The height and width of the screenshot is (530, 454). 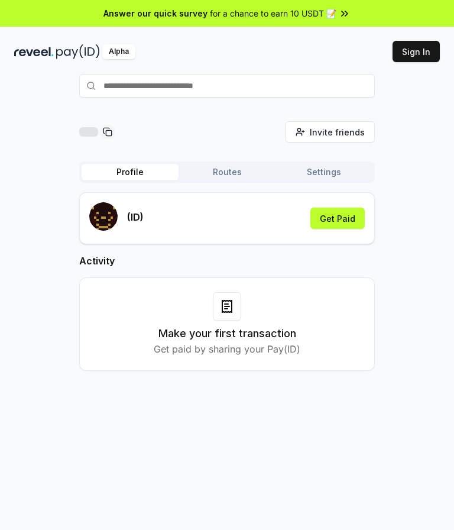 I want to click on p: Get paid by sharing your Pay(ID), so click(x=227, y=349).